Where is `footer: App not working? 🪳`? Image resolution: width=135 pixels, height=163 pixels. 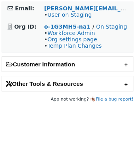
footer: App not working? 🪳 is located at coordinates (68, 99).